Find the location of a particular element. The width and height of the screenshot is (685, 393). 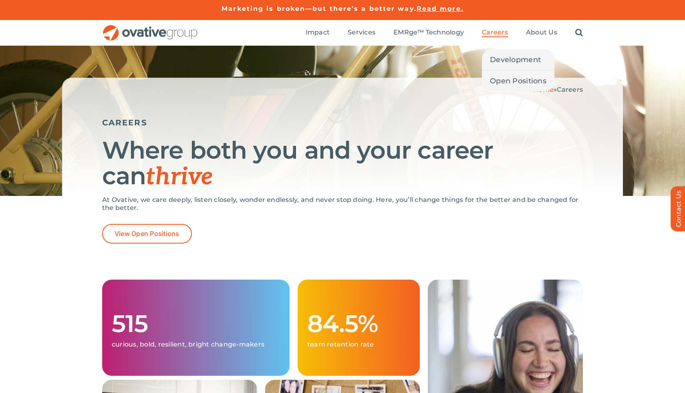

p: At Ovative, we care deeply, listen closely, wonder endlessly, and never stop doing. Here, you’ll ... is located at coordinates (343, 204).